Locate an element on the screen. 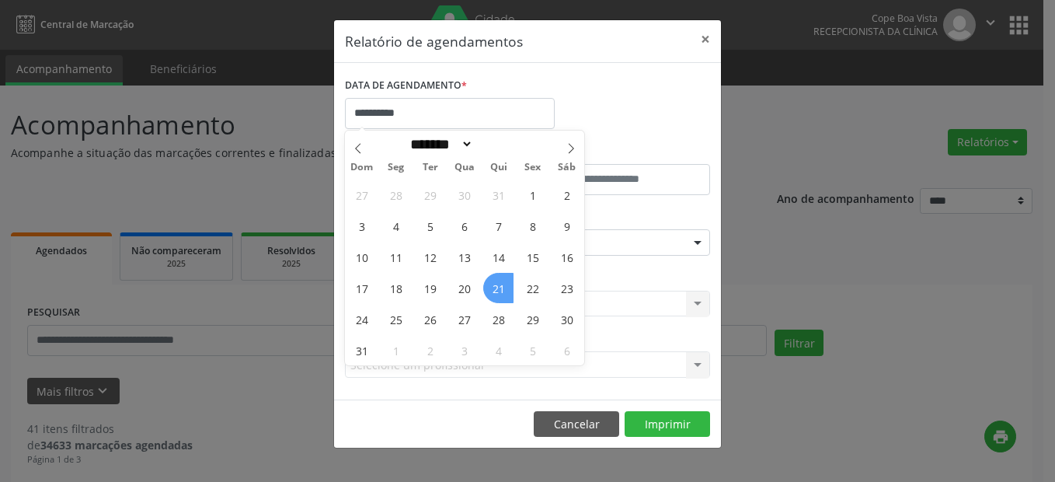 This screenshot has width=1055, height=482. span: Setembro 4, 2025 is located at coordinates (498, 350).